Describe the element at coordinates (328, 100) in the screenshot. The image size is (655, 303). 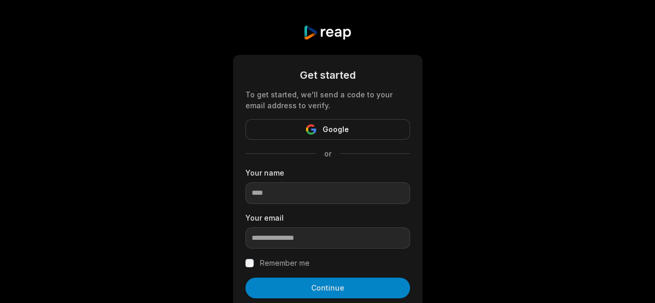
I see `div: To get started, we'll send a code to your email address to verify.` at that location.